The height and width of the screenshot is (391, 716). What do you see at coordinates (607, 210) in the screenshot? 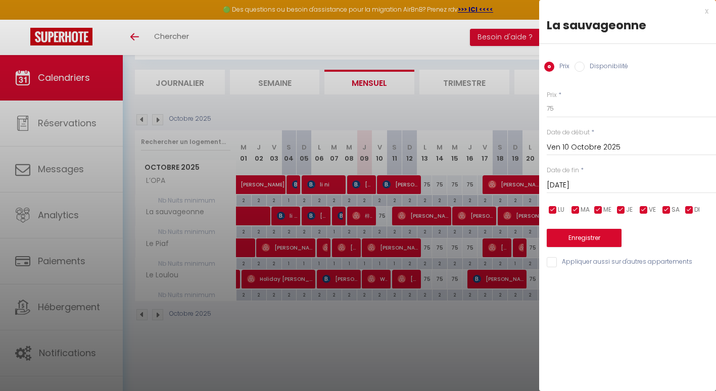
I see `span: ME` at bounding box center [607, 210].